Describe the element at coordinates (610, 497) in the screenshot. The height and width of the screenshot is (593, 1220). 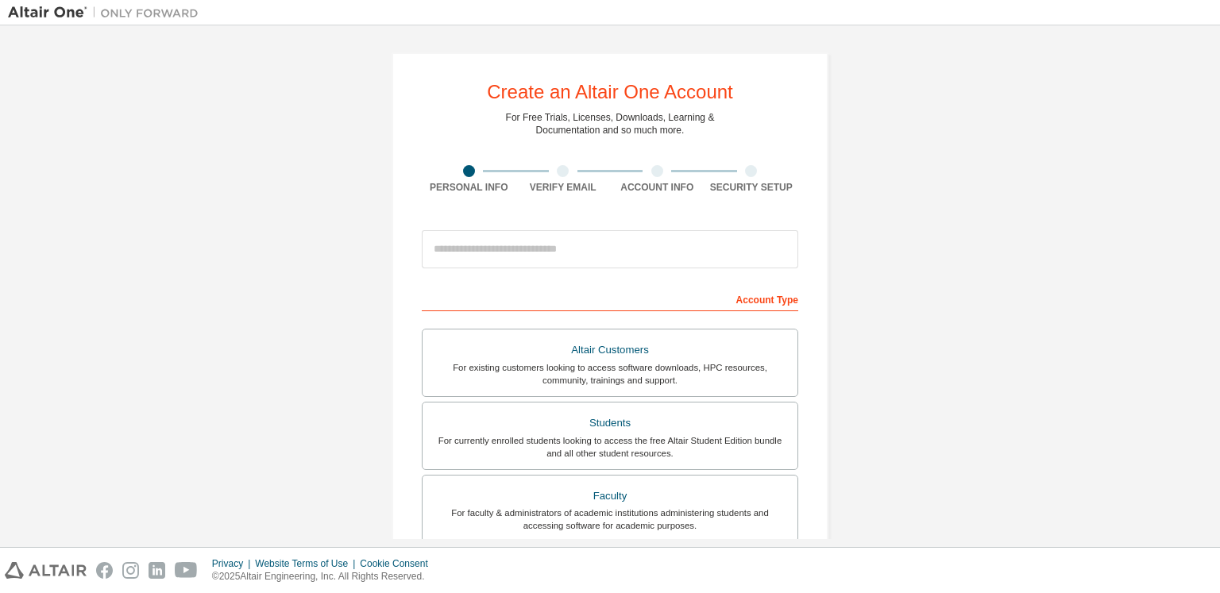
I see `div: Faculty` at that location.